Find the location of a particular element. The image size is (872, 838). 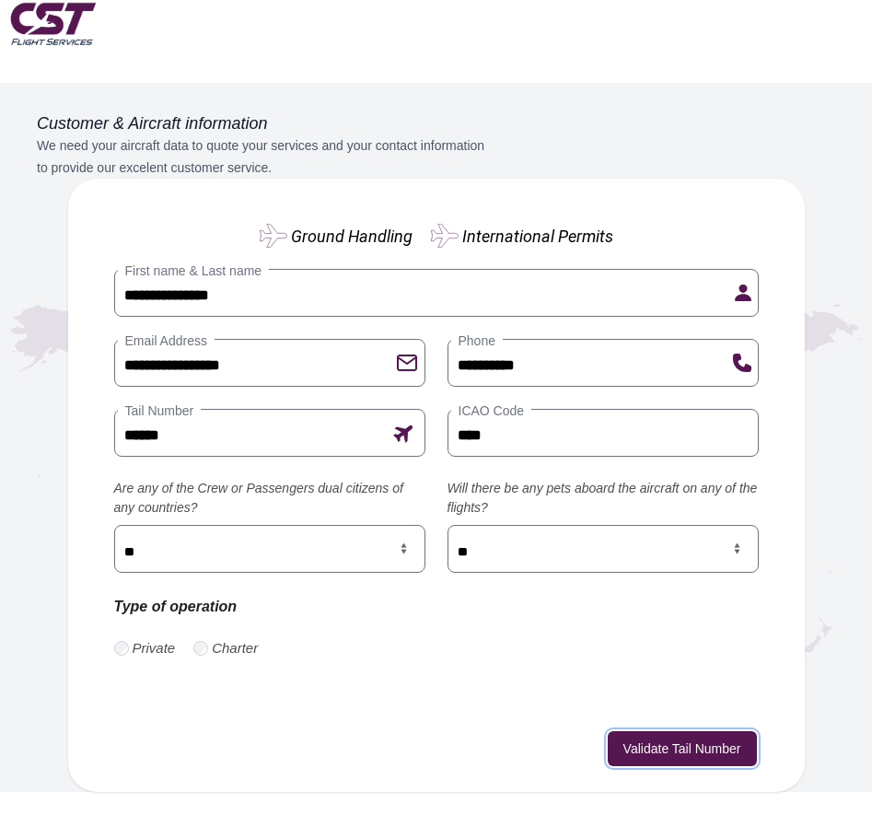

label: International Permits is located at coordinates (538, 236).